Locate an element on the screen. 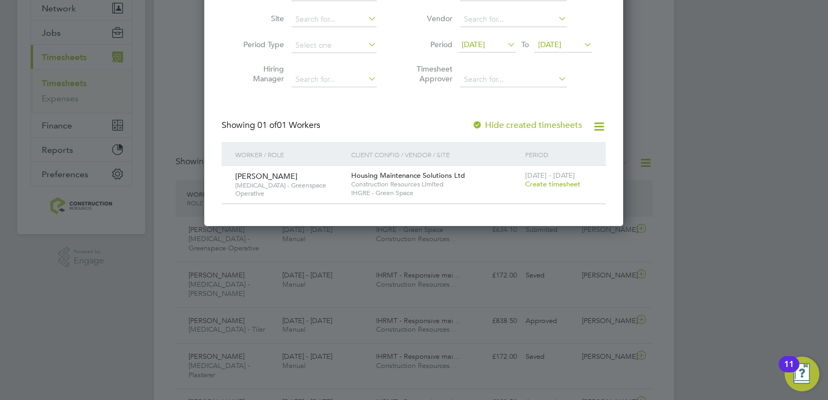 This screenshot has height=400, width=828. span: IHGRE - Green Space is located at coordinates (435, 193).